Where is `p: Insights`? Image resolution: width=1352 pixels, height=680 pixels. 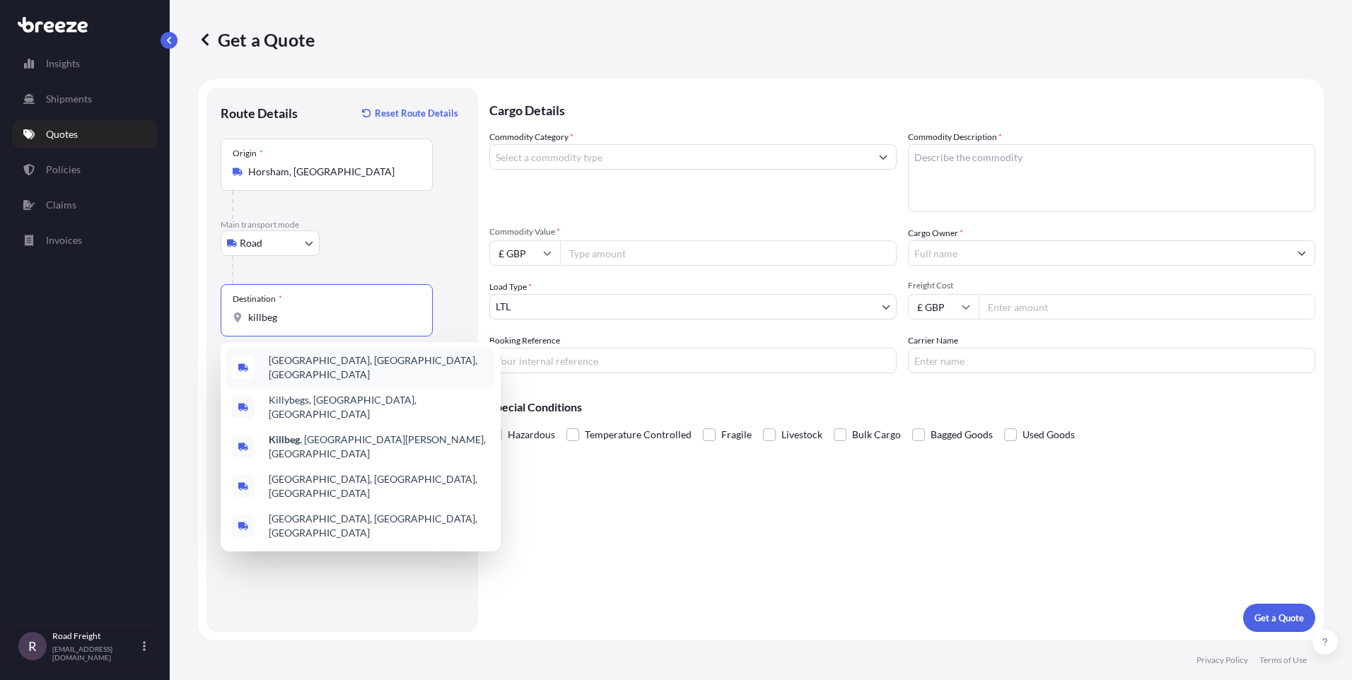 p: Insights is located at coordinates (63, 64).